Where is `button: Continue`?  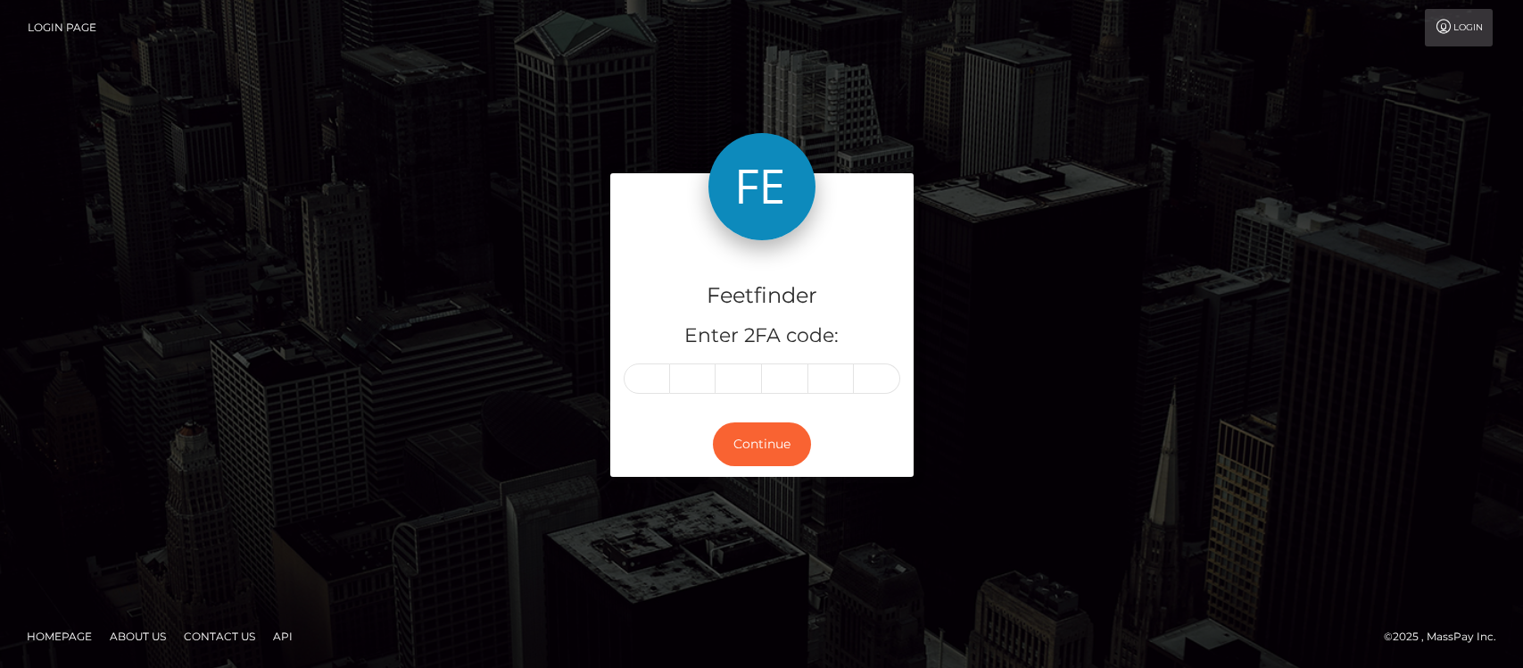 button: Continue is located at coordinates (762, 444).